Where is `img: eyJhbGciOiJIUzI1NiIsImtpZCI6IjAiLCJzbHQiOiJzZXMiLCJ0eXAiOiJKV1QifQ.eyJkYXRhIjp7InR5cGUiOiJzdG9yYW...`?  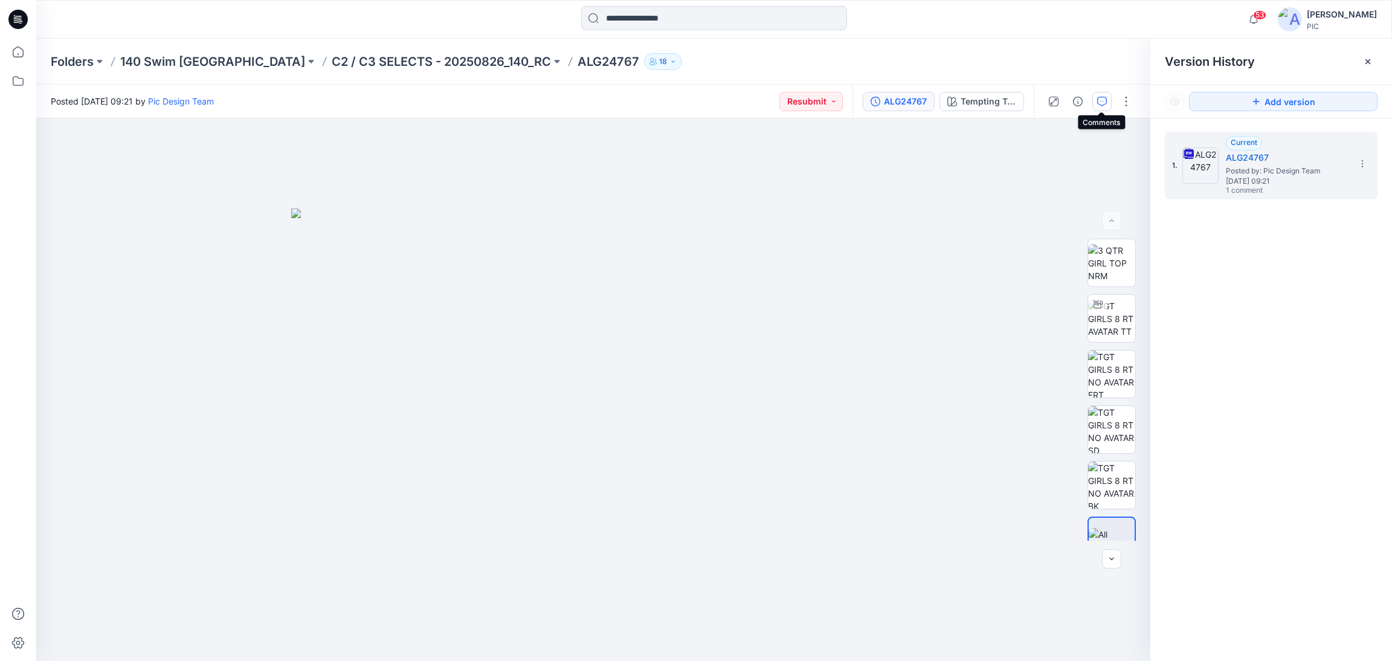 img: eyJhbGciOiJIUzI1NiIsImtpZCI6IjAiLCJzbHQiOiJzZXMiLCJ0eXAiOiJKV1QifQ.eyJkYXRhIjp7InR5cGUiOiJzdG9yYW... is located at coordinates (593, 434).